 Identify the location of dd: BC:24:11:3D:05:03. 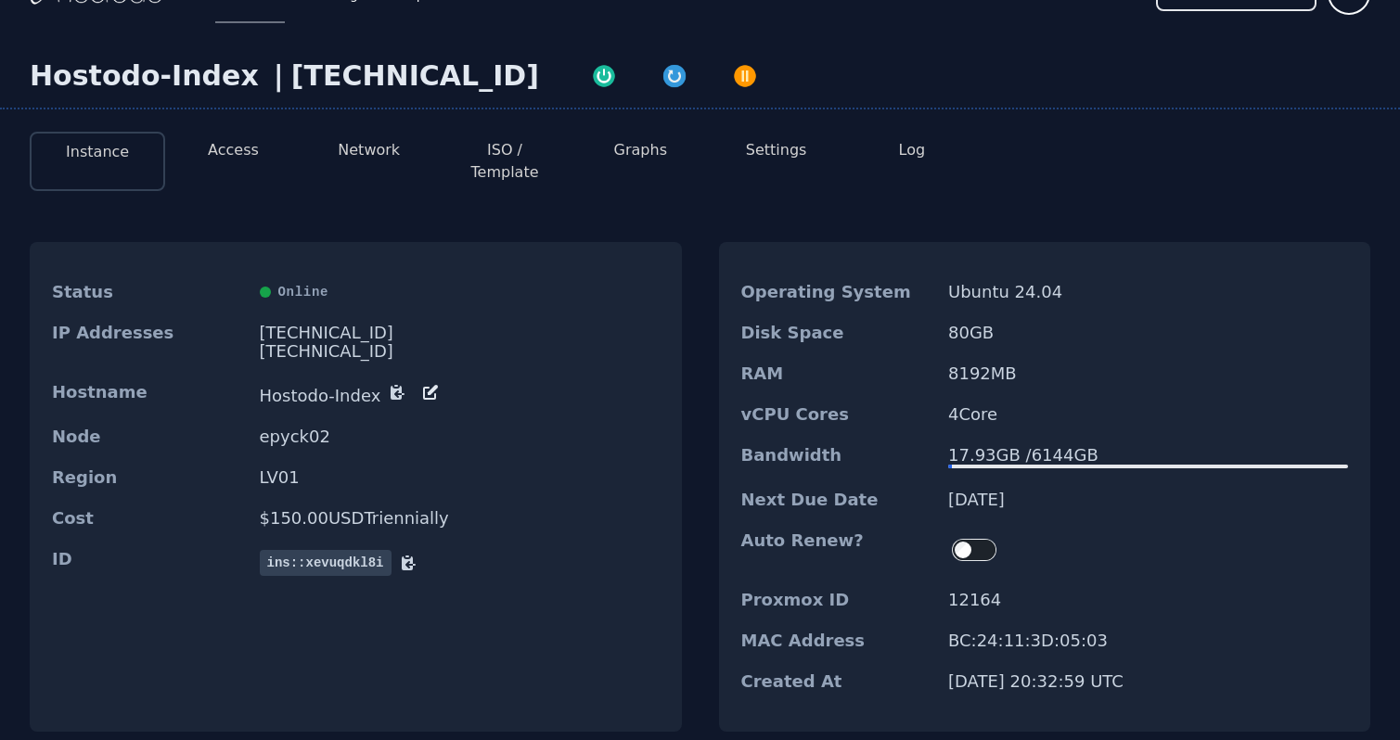
(1148, 641).